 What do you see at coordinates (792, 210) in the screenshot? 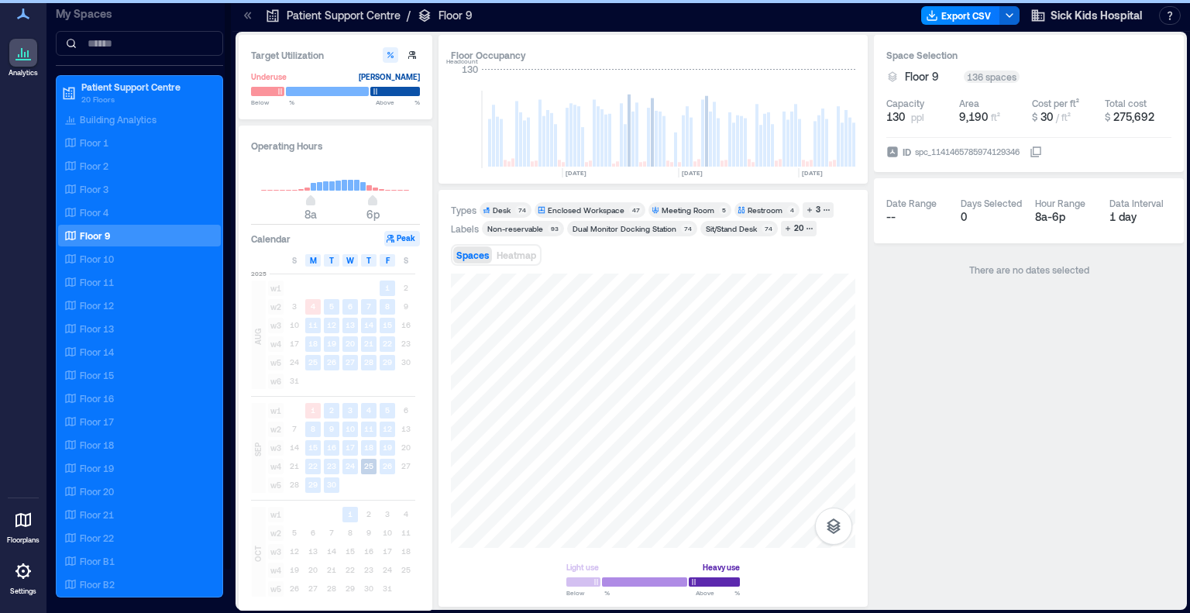
I see `div: 4` at bounding box center [792, 210].